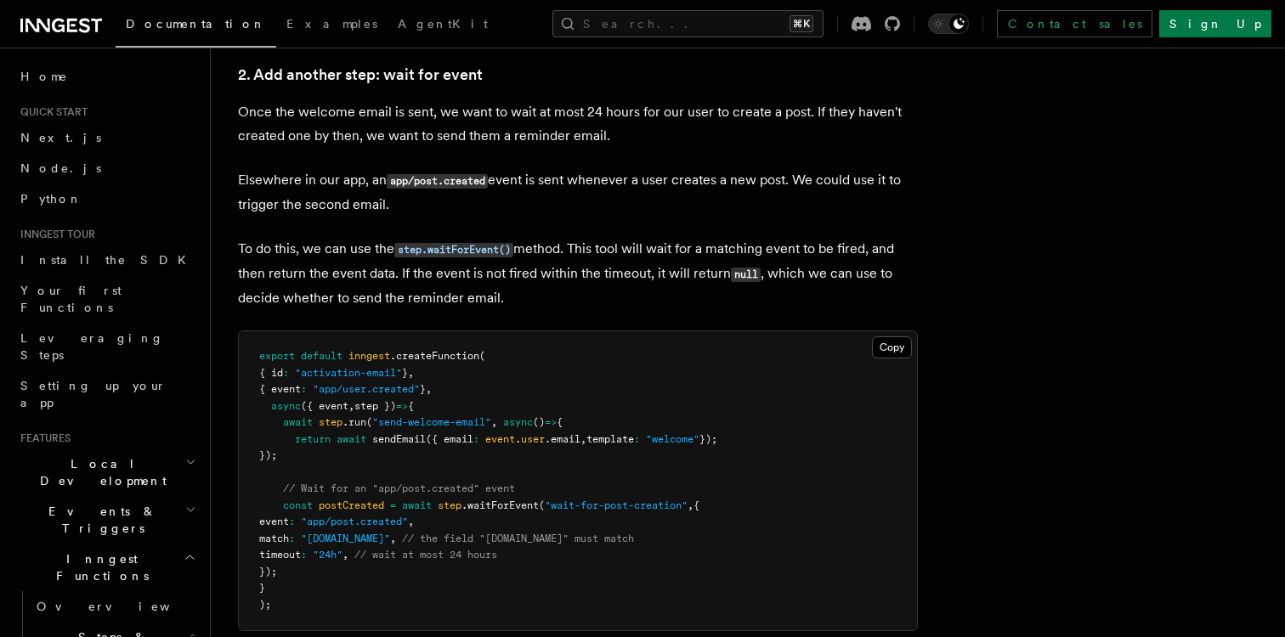 The width and height of the screenshot is (1285, 637). Describe the element at coordinates (99, 473) in the screenshot. I see `span: Local Development` at that location.